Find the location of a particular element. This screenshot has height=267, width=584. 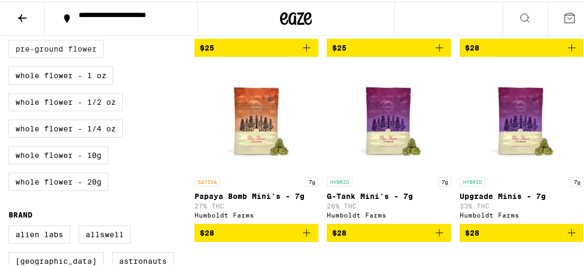

label: Alien Labs is located at coordinates (39, 233).